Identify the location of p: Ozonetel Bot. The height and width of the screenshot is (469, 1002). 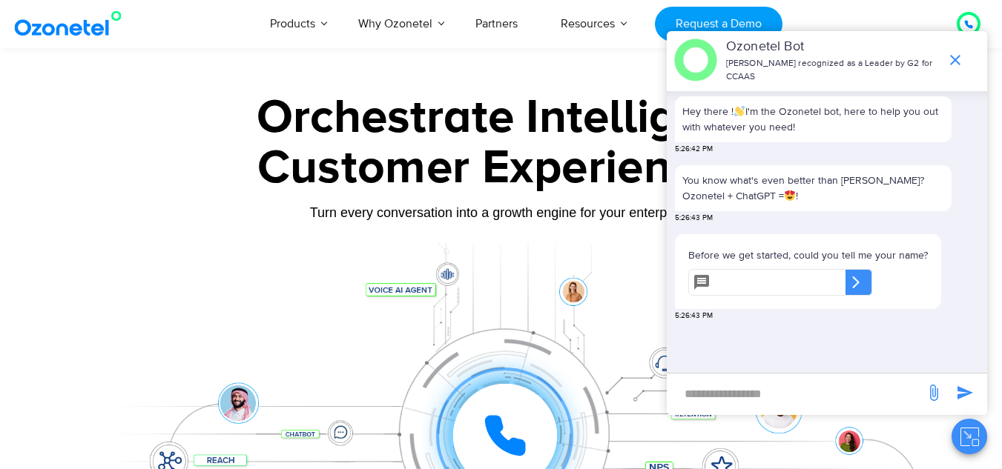
(832, 47).